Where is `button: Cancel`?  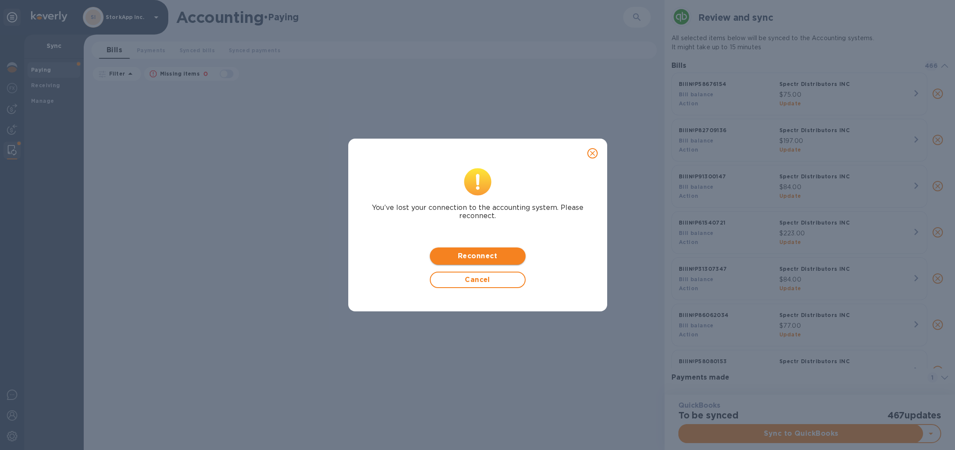
button: Cancel is located at coordinates (478, 280).